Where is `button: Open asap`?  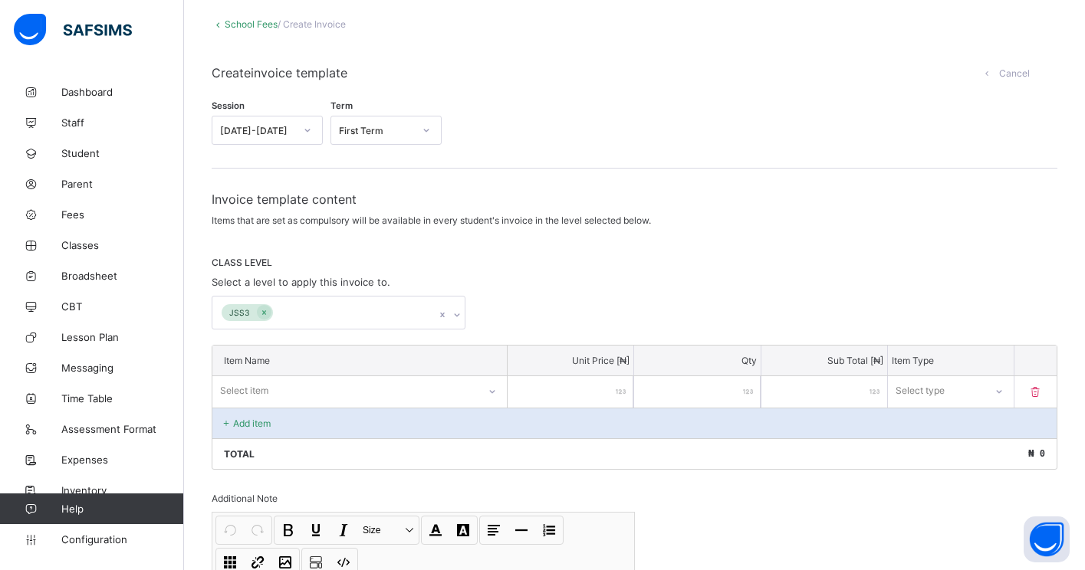 button: Open asap is located at coordinates (1046, 540).